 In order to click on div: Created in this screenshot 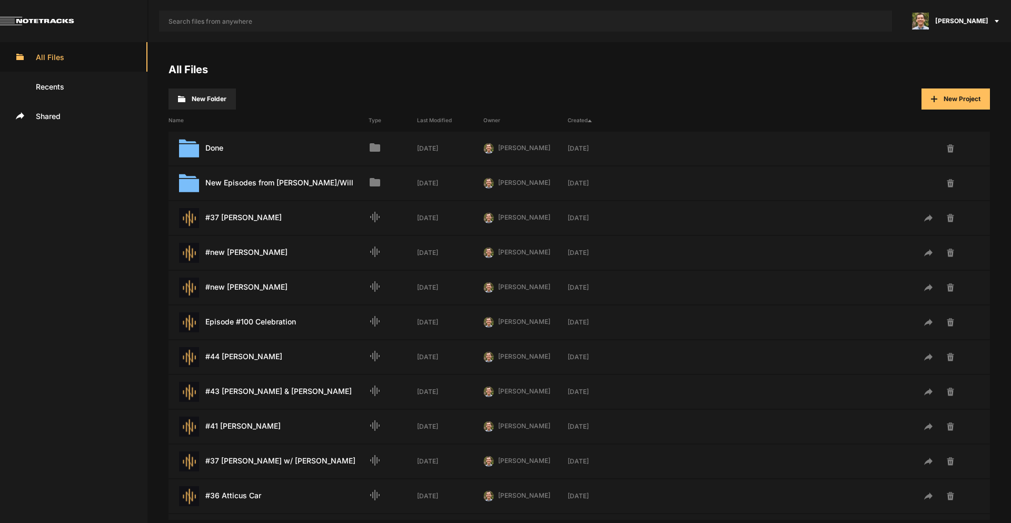, I will do `click(601, 120)`.